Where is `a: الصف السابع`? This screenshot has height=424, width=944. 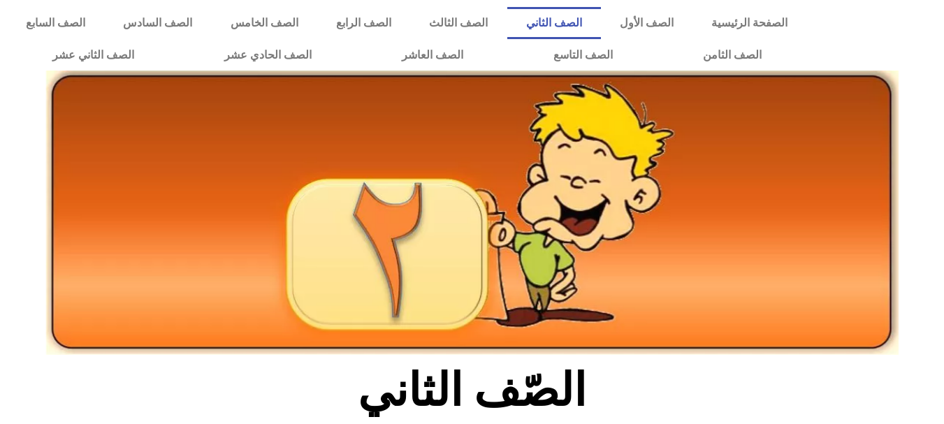
a: الصف السابع is located at coordinates (55, 23).